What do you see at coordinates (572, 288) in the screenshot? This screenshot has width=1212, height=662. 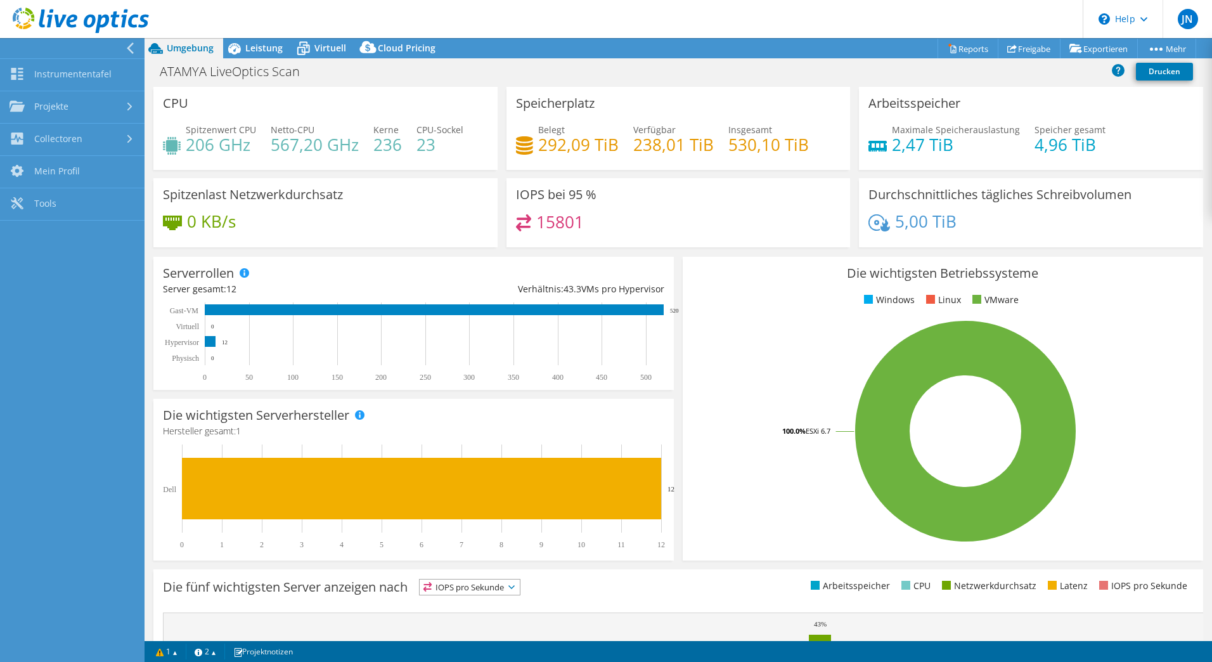 I see `span: 43.3` at bounding box center [572, 288].